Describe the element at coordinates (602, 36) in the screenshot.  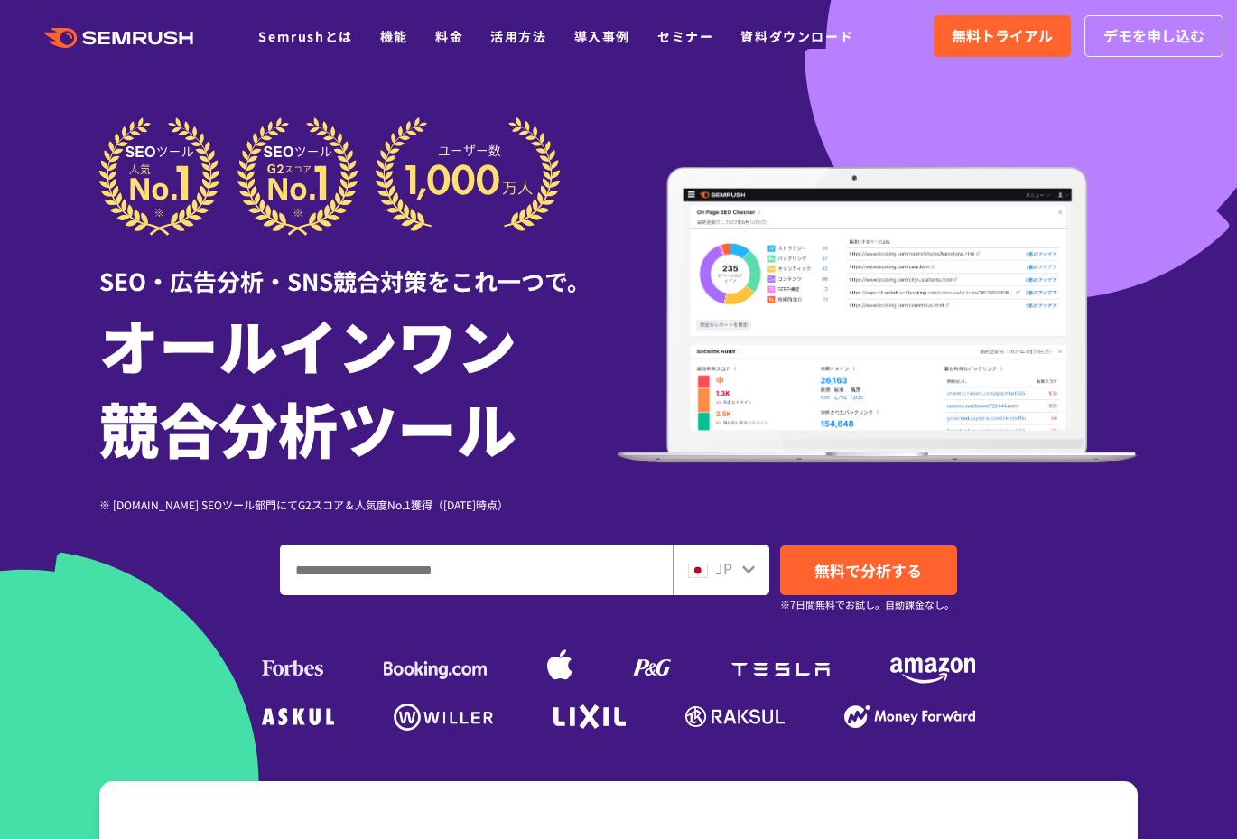
I see `a: 導入事例` at that location.